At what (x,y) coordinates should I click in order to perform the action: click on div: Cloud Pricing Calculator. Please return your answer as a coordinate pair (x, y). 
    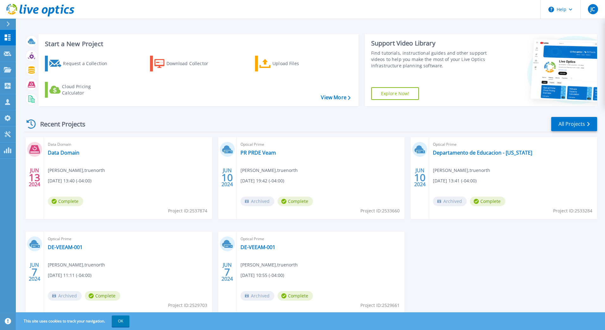
    Looking at the image, I should click on (87, 90).